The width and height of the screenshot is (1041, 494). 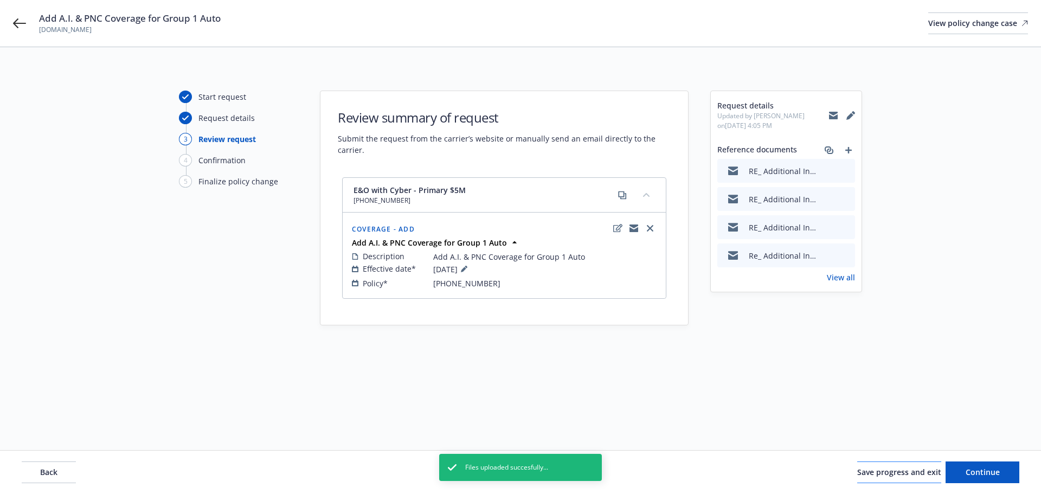 I want to click on a: copy, so click(x=622, y=195).